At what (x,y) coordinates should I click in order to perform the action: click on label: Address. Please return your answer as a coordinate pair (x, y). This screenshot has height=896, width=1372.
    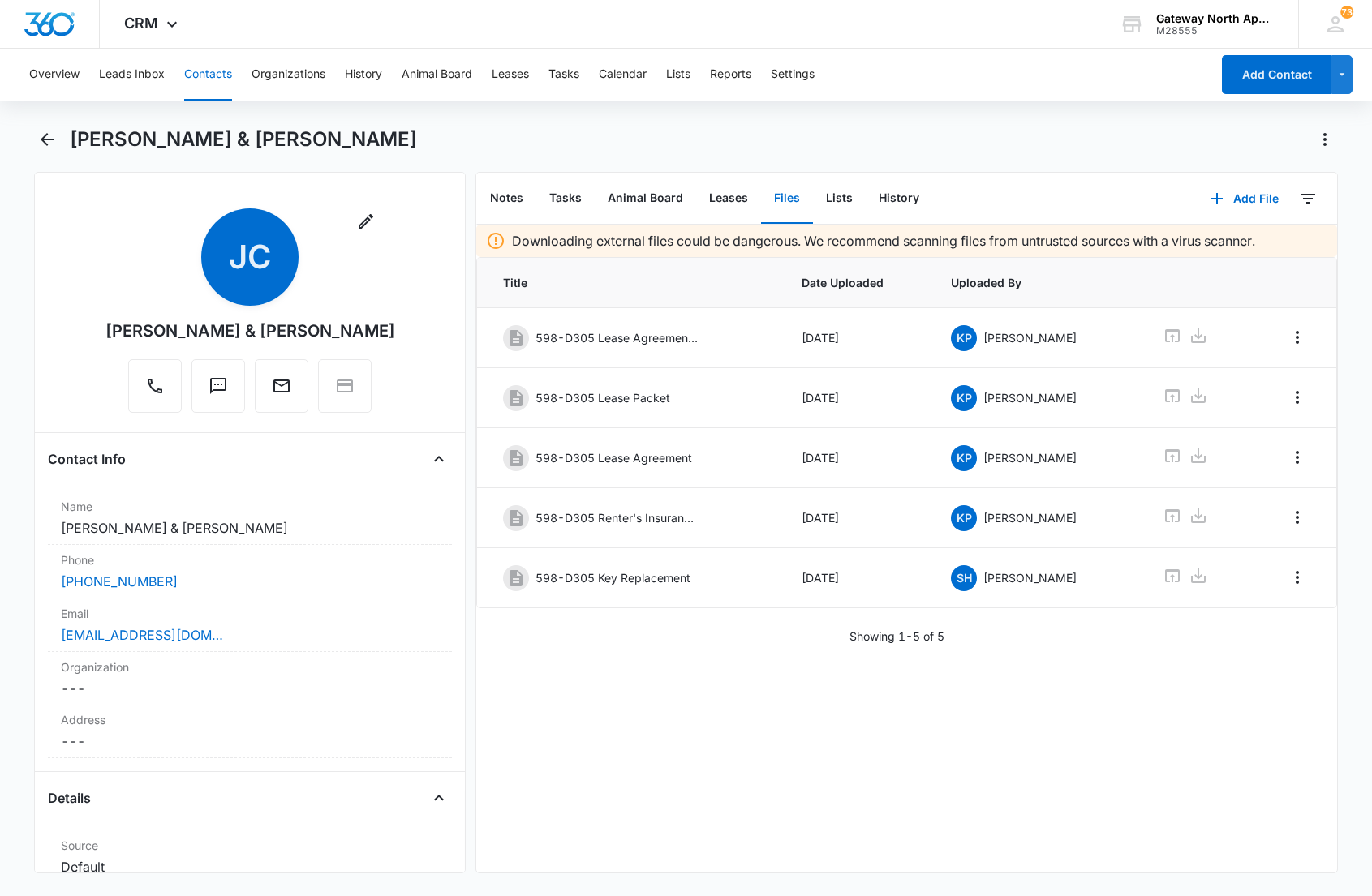
    Looking at the image, I should click on (249, 720).